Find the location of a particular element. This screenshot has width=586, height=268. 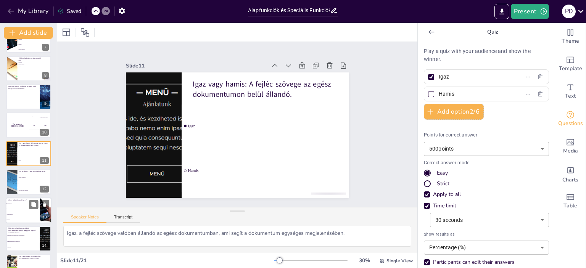

span: betűtípus beállítása is located at coordinates (35, 49).